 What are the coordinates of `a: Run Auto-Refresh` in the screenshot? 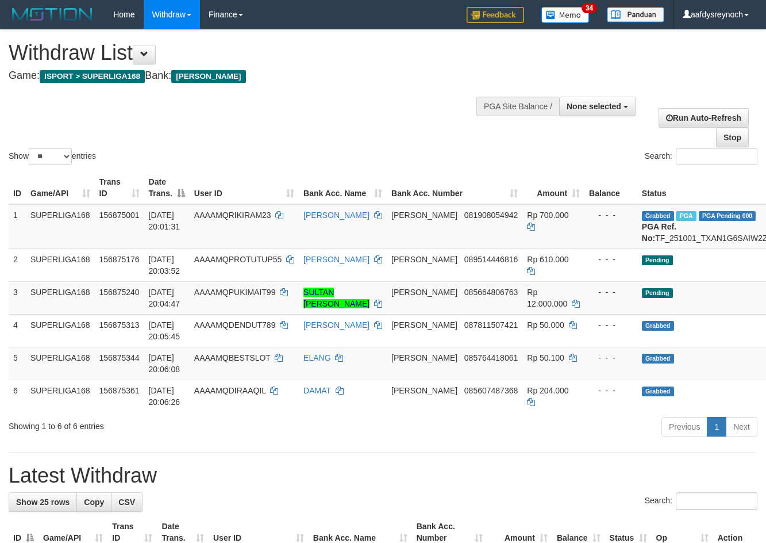 It's located at (704, 118).